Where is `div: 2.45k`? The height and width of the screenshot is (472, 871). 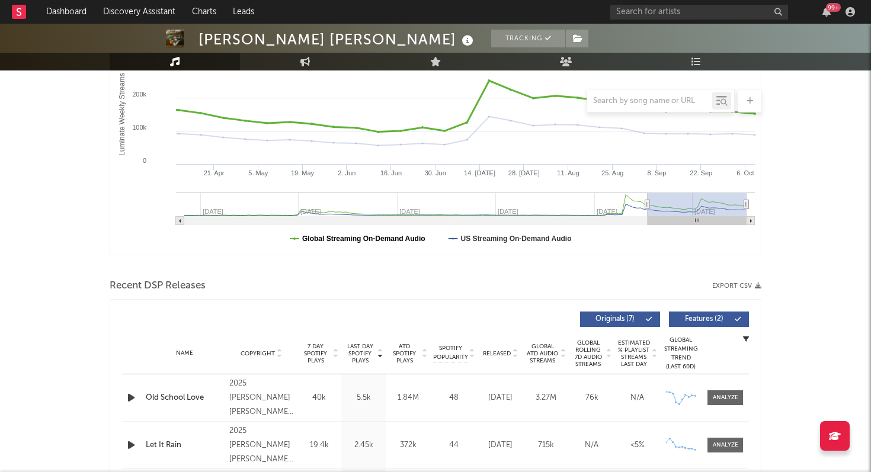 div: 2.45k is located at coordinates (363, 446).